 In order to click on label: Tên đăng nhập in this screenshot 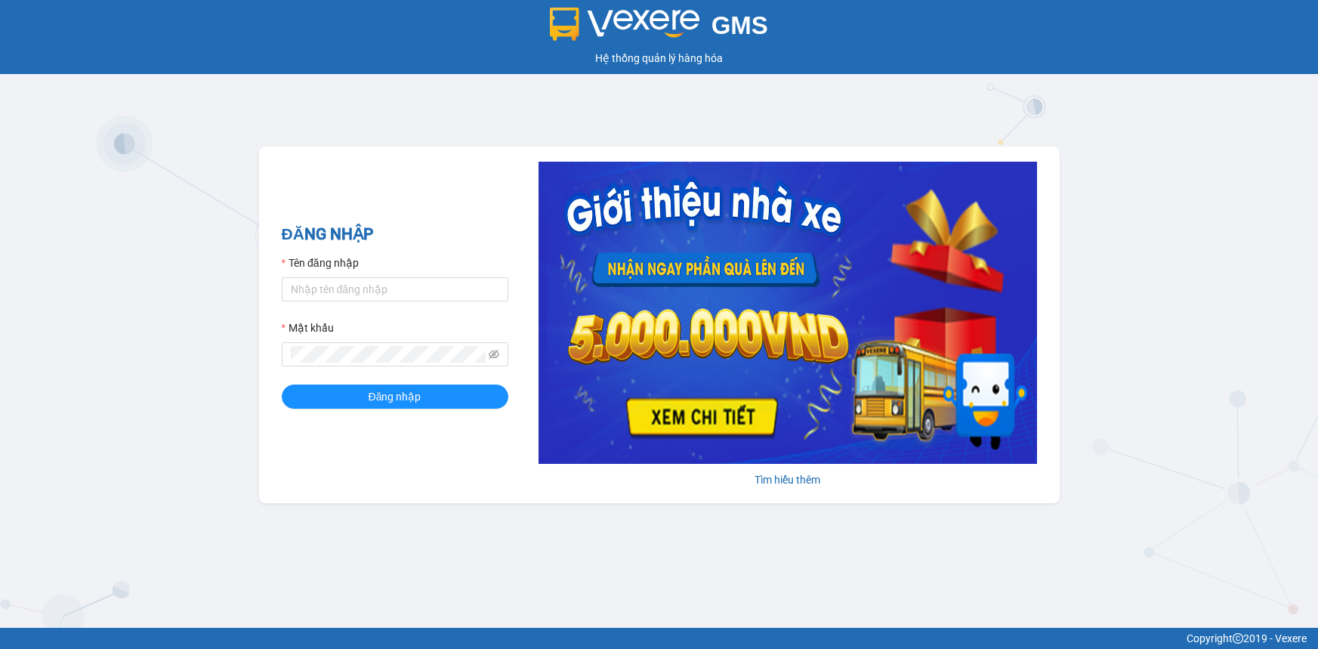, I will do `click(320, 263)`.